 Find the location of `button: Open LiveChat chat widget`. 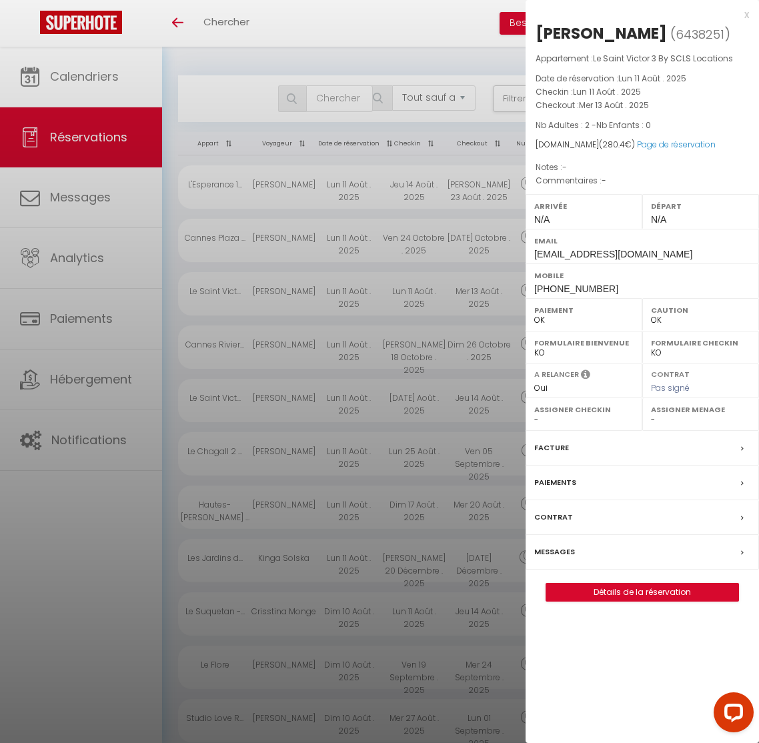

button: Open LiveChat chat widget is located at coordinates (31, 25).